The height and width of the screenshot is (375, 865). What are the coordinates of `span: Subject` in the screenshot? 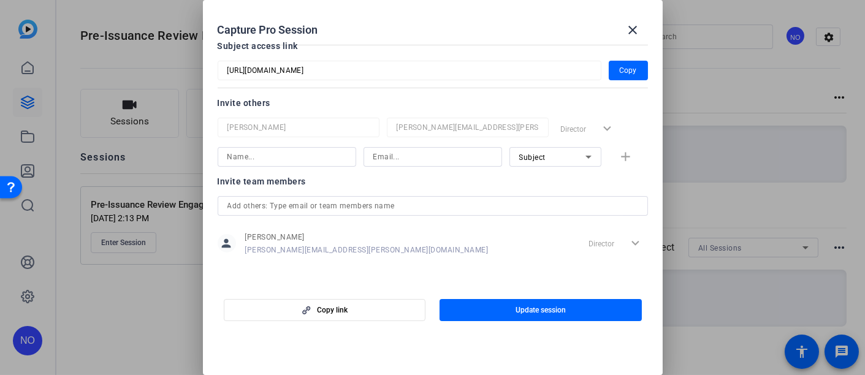 It's located at (533, 158).